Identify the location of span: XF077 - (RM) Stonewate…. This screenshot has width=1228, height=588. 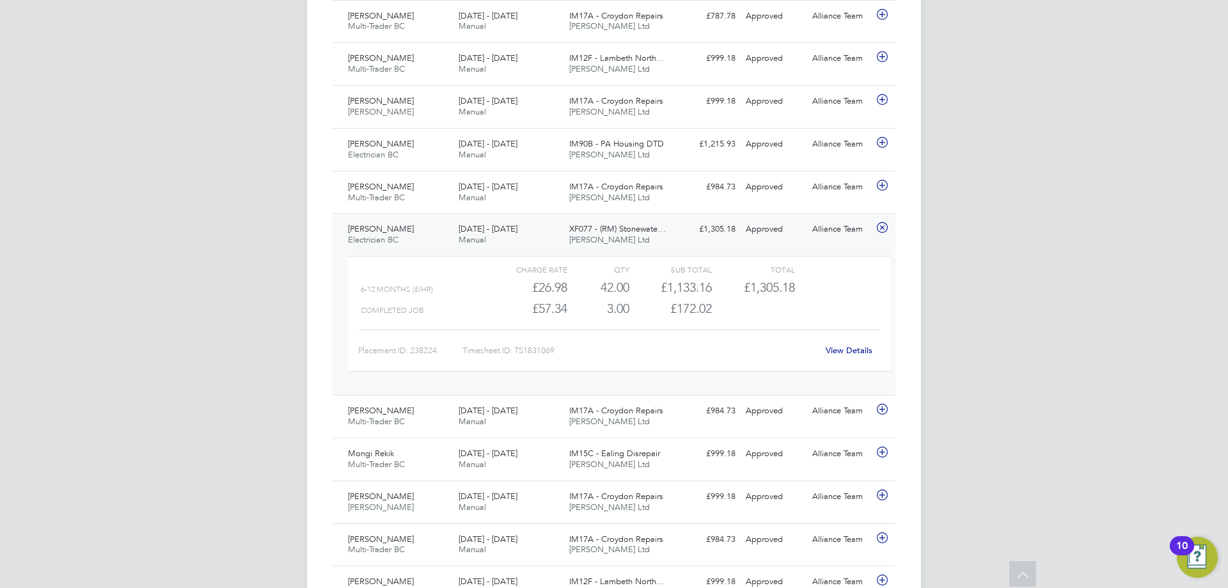
(617, 228).